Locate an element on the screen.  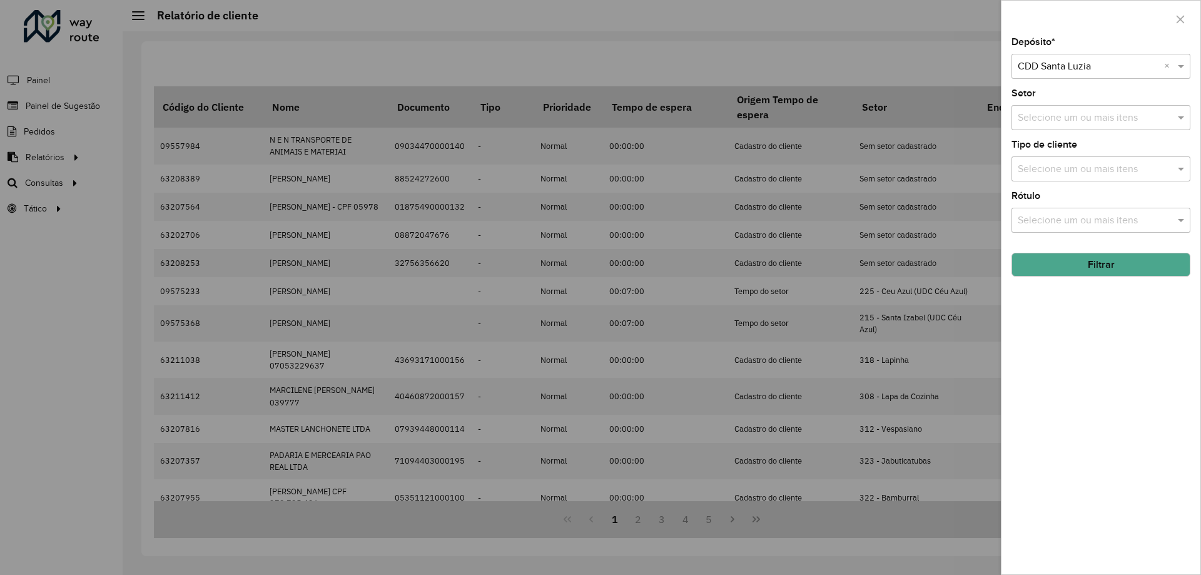
label: Setor is located at coordinates (1024, 93).